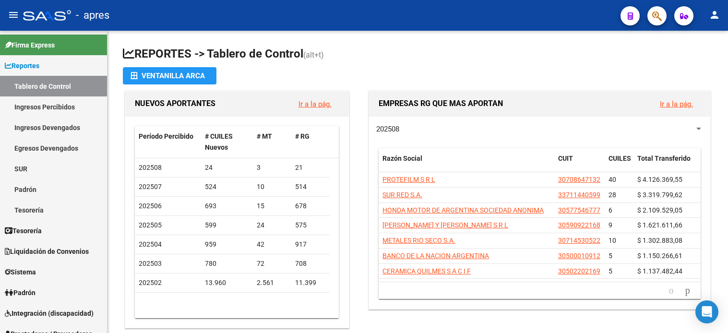 The image size is (728, 333). I want to click on div: 599, so click(227, 225).